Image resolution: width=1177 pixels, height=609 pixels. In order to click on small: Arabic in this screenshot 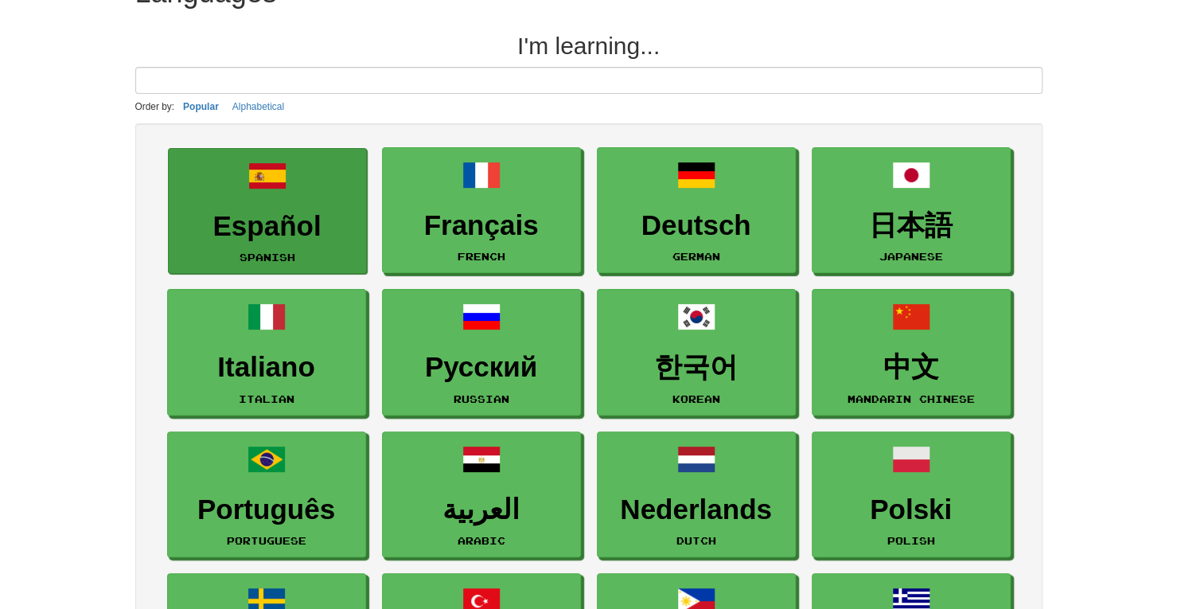, I will do `click(481, 540)`.